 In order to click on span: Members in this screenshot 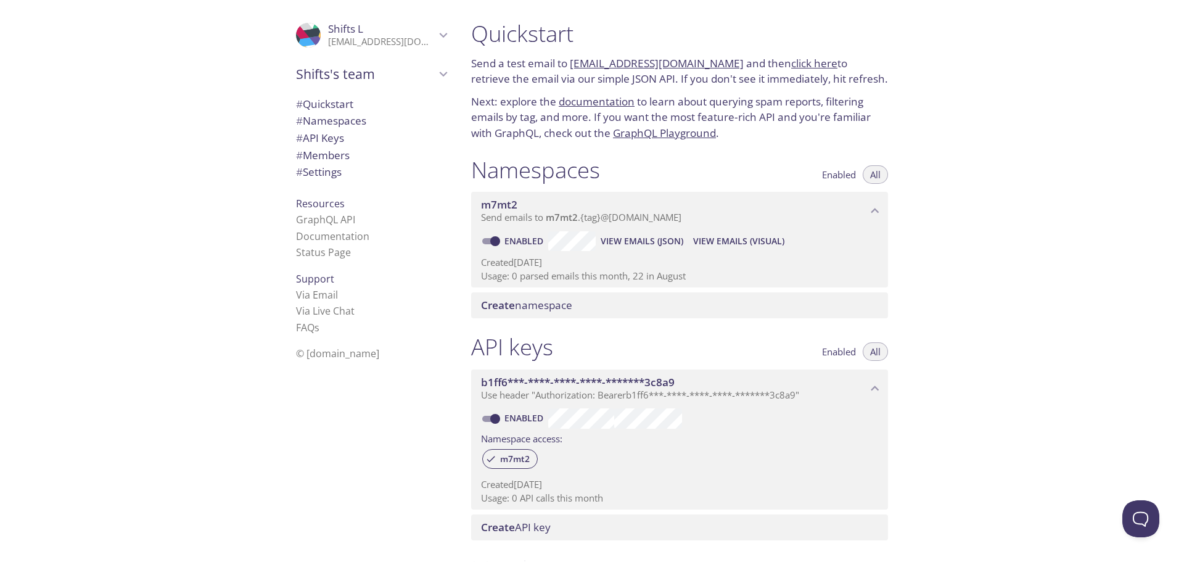, I will do `click(323, 155)`.